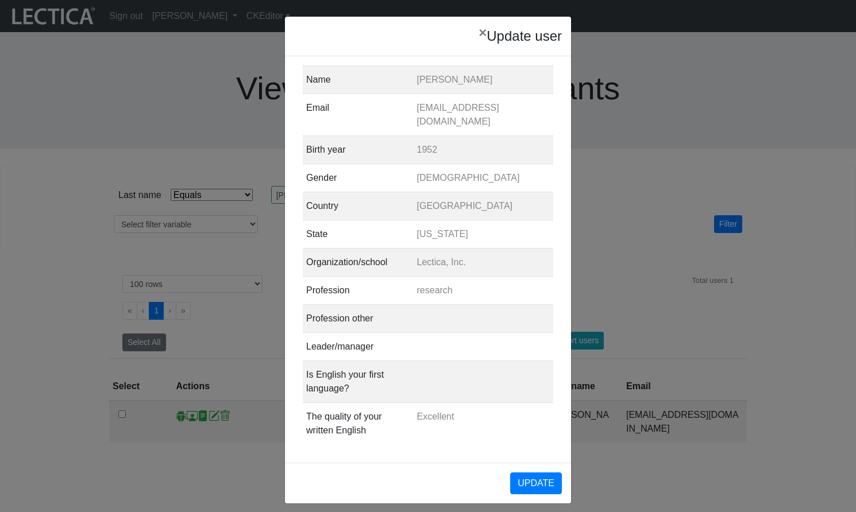  Describe the element at coordinates (536, 484) in the screenshot. I see `button: UPDATE` at that location.